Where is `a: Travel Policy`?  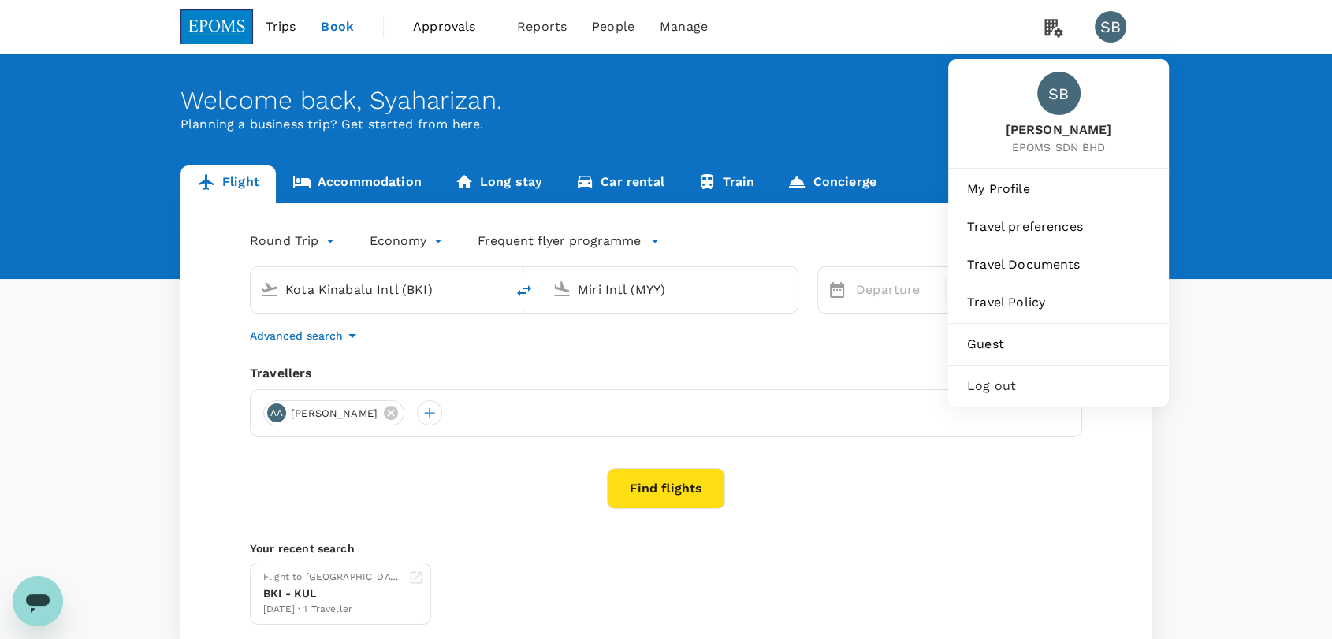 a: Travel Policy is located at coordinates (1059, 303).